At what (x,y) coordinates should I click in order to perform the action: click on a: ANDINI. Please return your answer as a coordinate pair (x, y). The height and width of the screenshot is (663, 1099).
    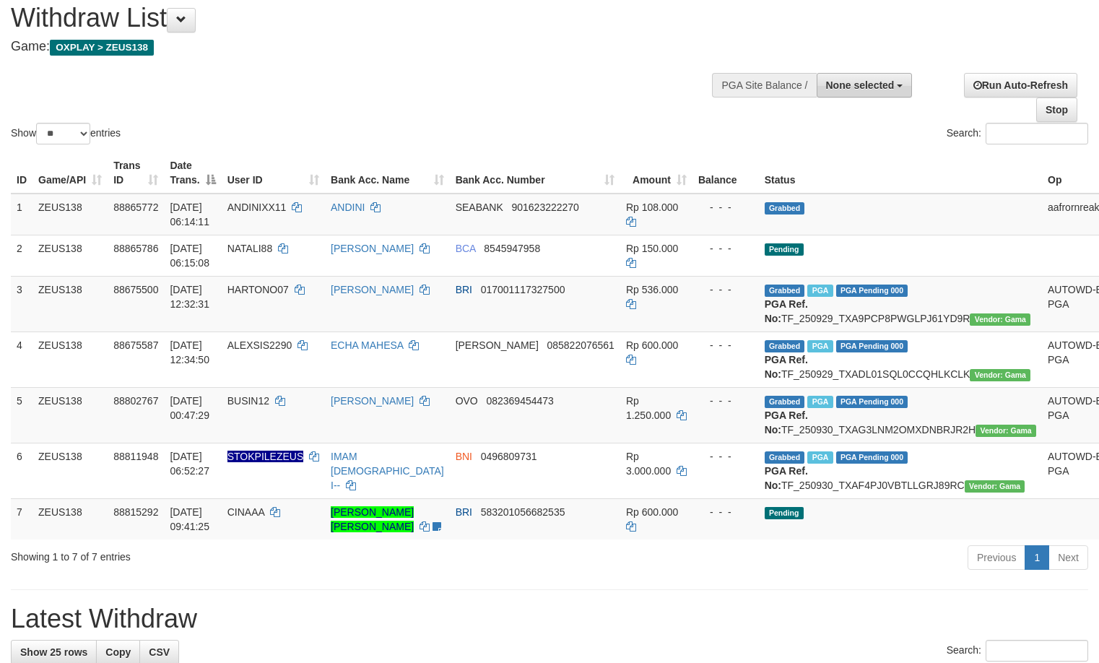
    Looking at the image, I should click on (347, 207).